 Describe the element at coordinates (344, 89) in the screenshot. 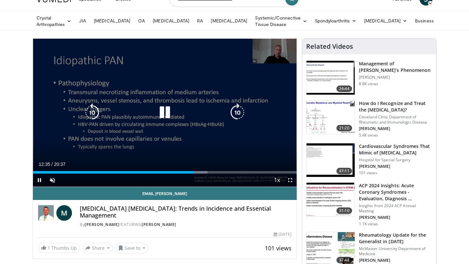

I see `span: 24:44` at that location.